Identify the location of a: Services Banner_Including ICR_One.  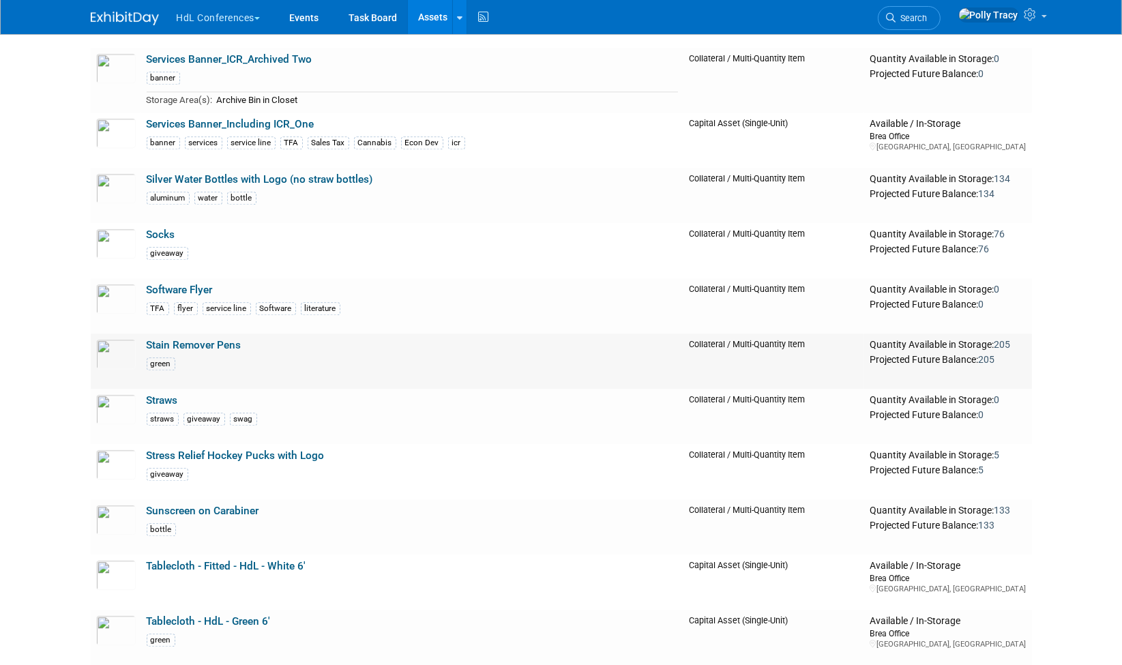
(231, 124).